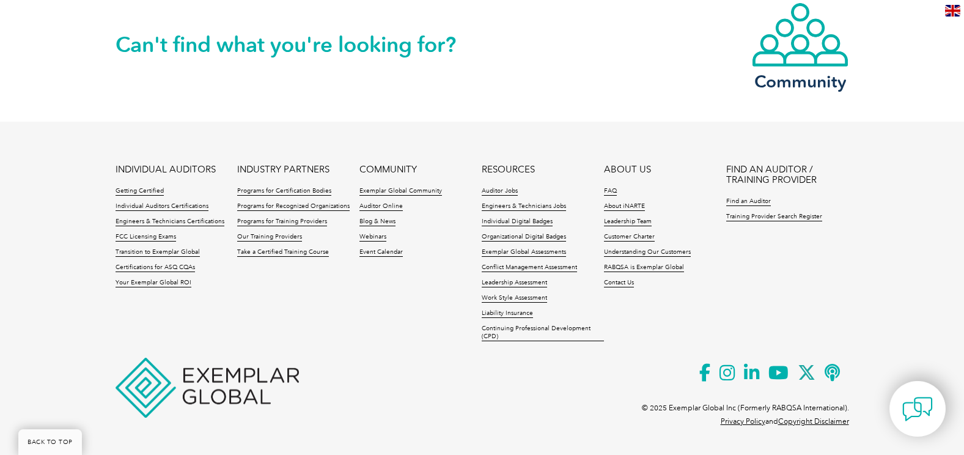 The image size is (964, 455). I want to click on img: en, so click(953, 10).